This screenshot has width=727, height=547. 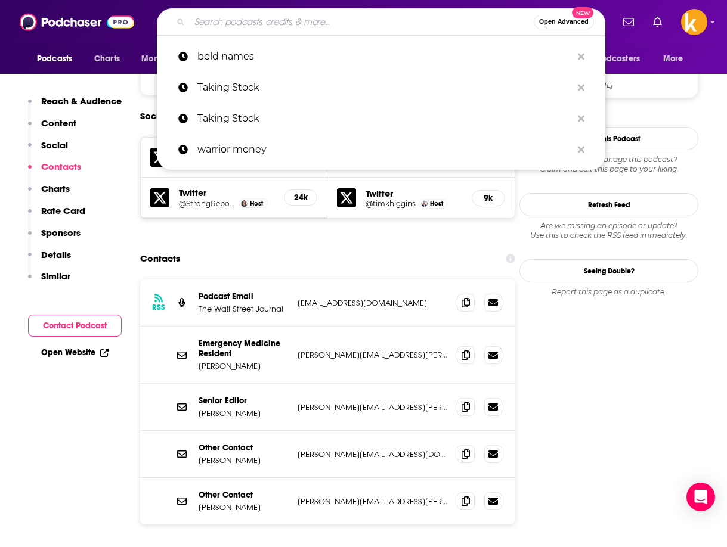 What do you see at coordinates (49, 260) in the screenshot?
I see `button: Details` at bounding box center [49, 260].